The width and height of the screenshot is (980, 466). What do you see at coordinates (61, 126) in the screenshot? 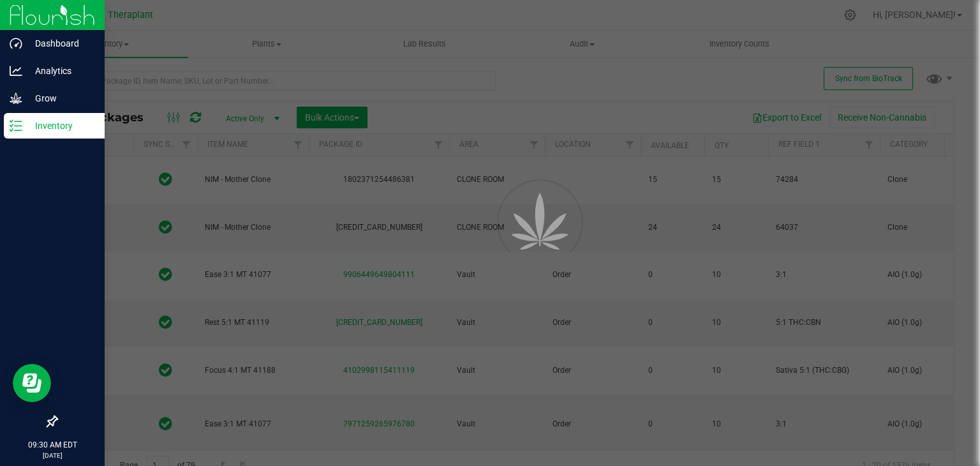
I see `p: Inventory` at bounding box center [61, 126].